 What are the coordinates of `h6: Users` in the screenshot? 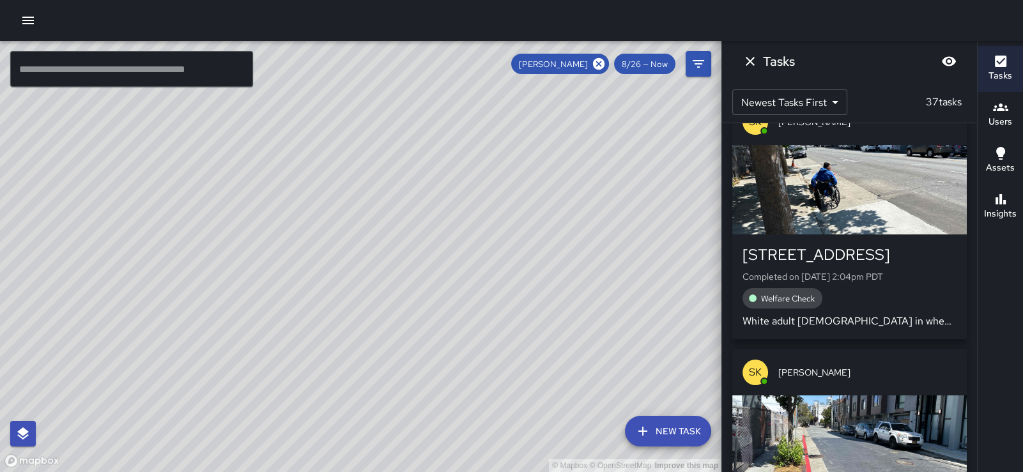 It's located at (1000, 122).